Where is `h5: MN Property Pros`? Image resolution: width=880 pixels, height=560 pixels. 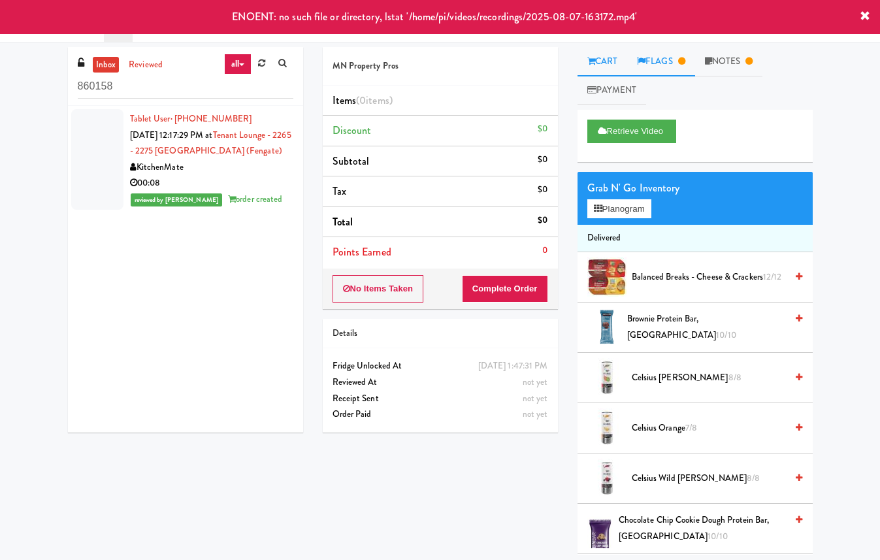
h5: MN Property Pros is located at coordinates (441, 66).